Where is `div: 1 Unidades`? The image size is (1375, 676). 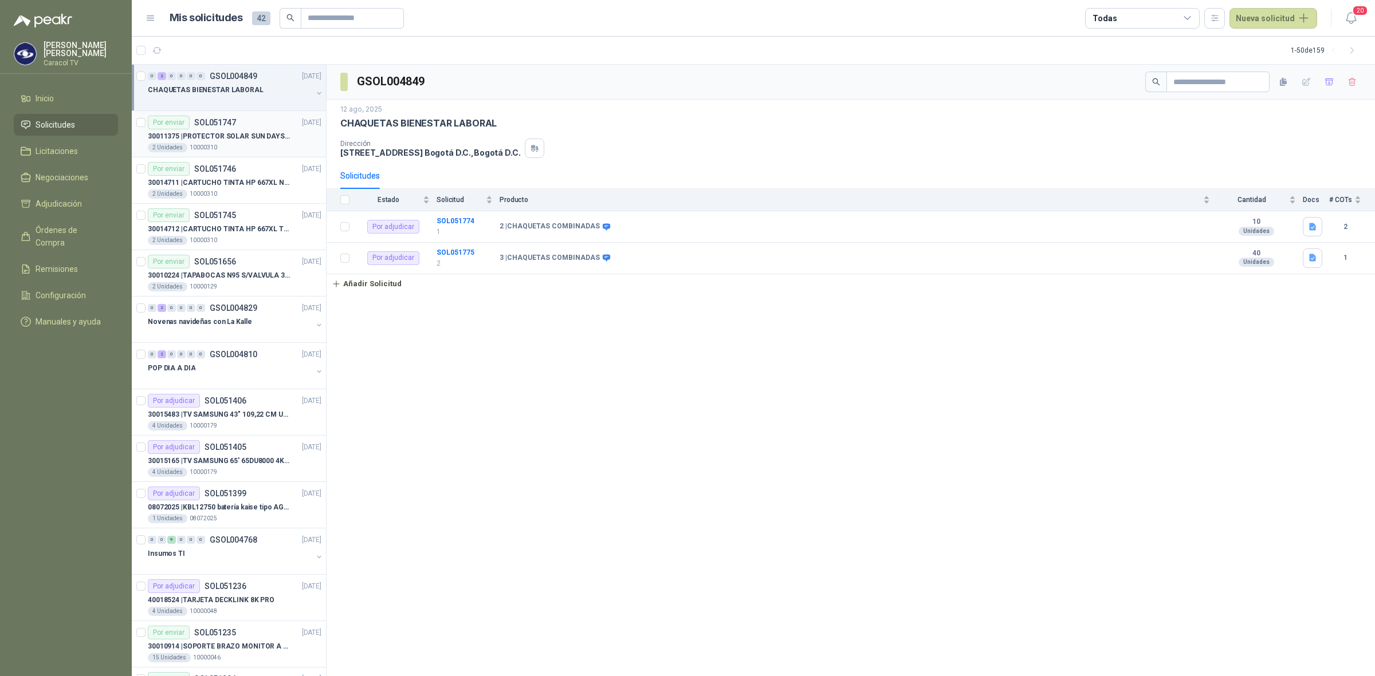 div: 1 Unidades is located at coordinates (167, 519).